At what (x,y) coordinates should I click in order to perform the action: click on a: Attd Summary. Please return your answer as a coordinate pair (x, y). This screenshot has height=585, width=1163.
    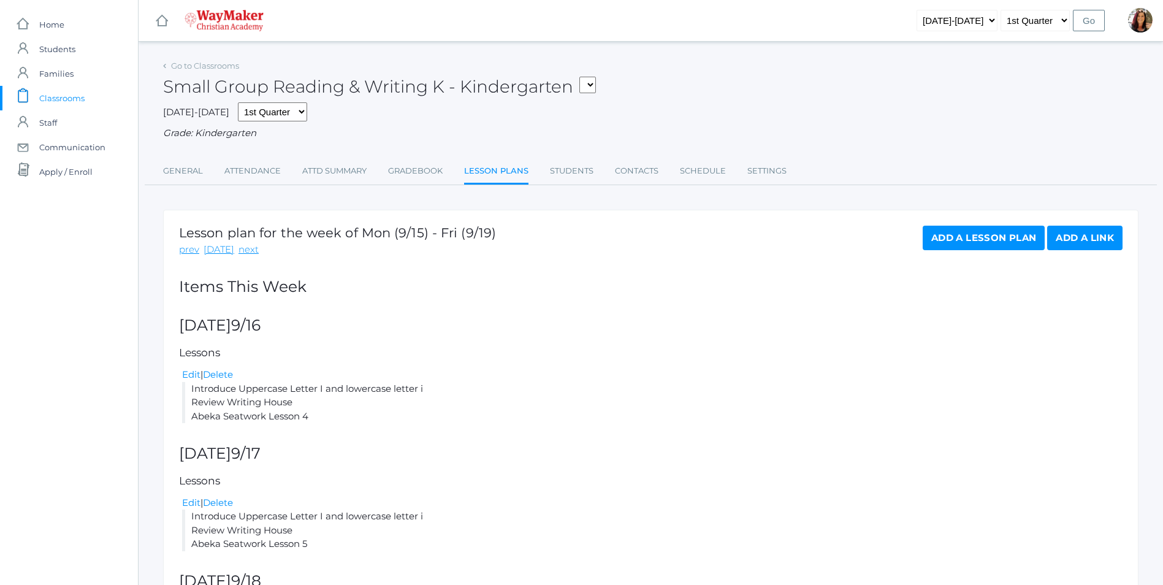
    Looking at the image, I should click on (334, 171).